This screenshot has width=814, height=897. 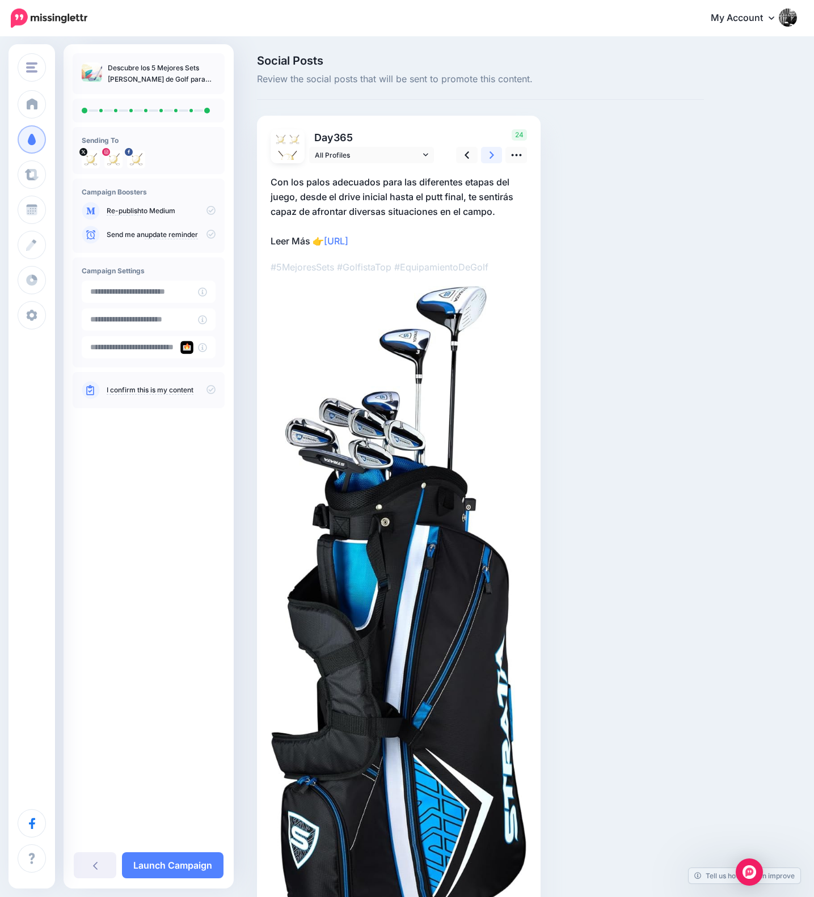 I want to click on p: Con los palos adecuados para las diferentes etapas del juego, desde el drive inicial hasta el put..., so click(x=399, y=211).